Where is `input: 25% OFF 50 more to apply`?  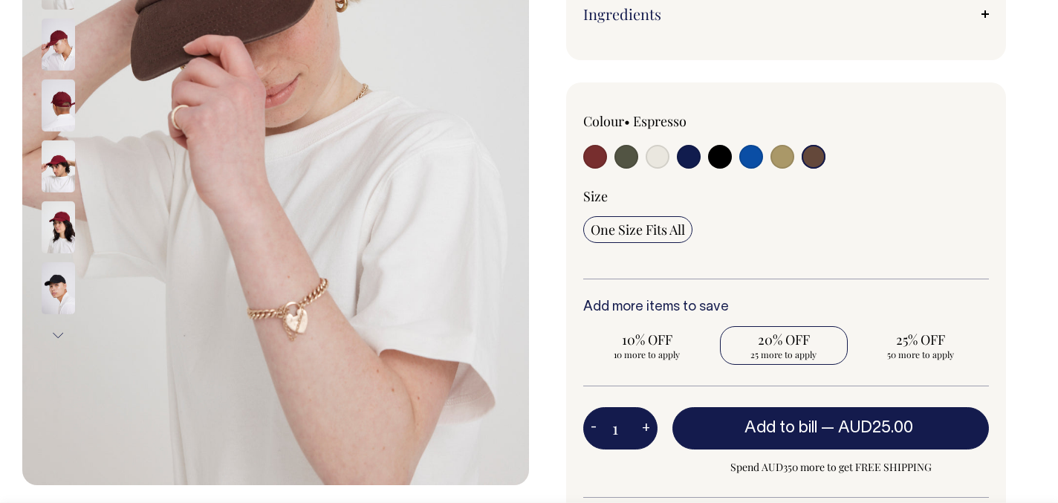
input: 25% OFF 50 more to apply is located at coordinates (921, 346).